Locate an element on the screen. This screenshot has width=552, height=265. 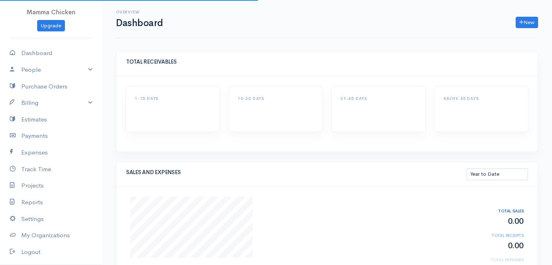
h1: Dashboard is located at coordinates (139, 23).